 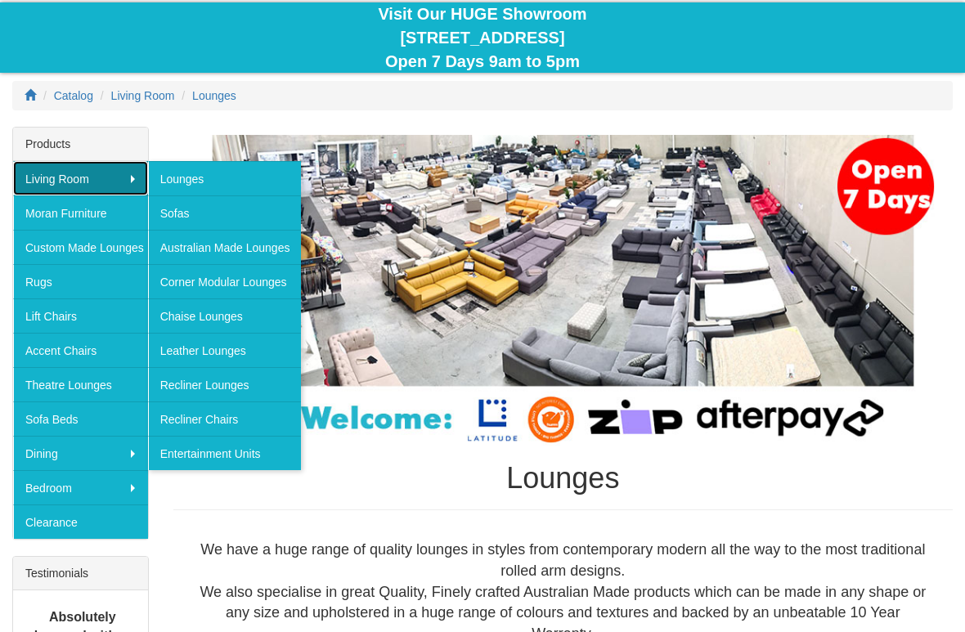 What do you see at coordinates (80, 522) in the screenshot?
I see `a: Clearance` at bounding box center [80, 522].